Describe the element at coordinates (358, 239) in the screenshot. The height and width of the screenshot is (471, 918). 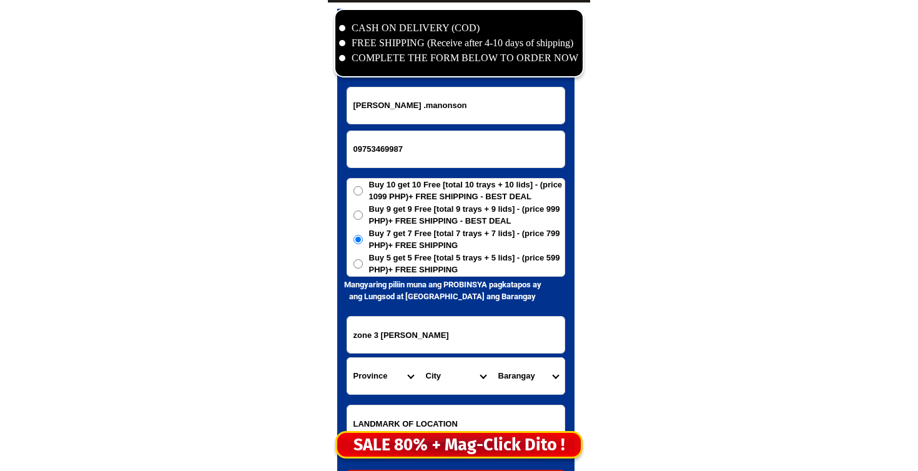
I see `input: Buy 7 get 7 Free [total 7 trays + 7 lids] - (price 799 PHP)+ FREE SHIPPING` at that location.